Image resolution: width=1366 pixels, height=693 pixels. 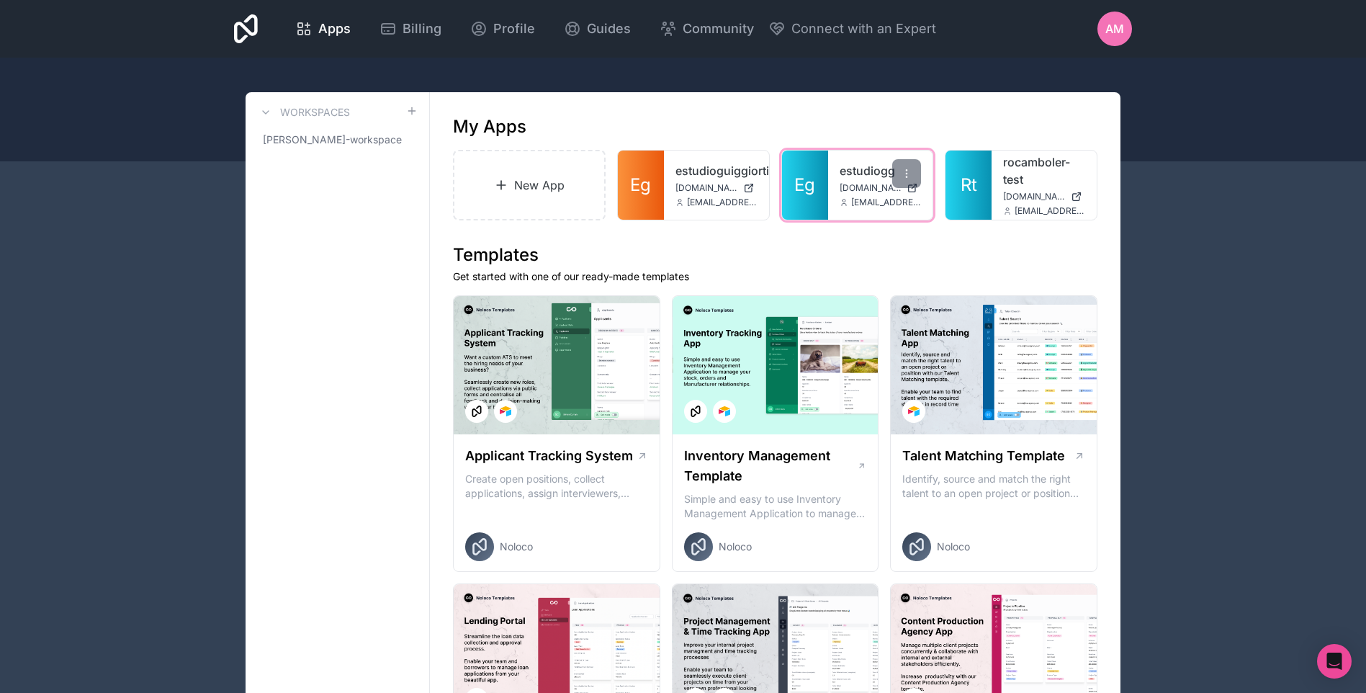 What do you see at coordinates (1115, 29) in the screenshot?
I see `span: AM` at bounding box center [1115, 29].